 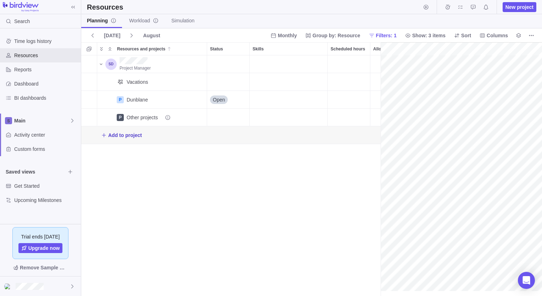 I want to click on div: Dunblane, so click(x=137, y=100).